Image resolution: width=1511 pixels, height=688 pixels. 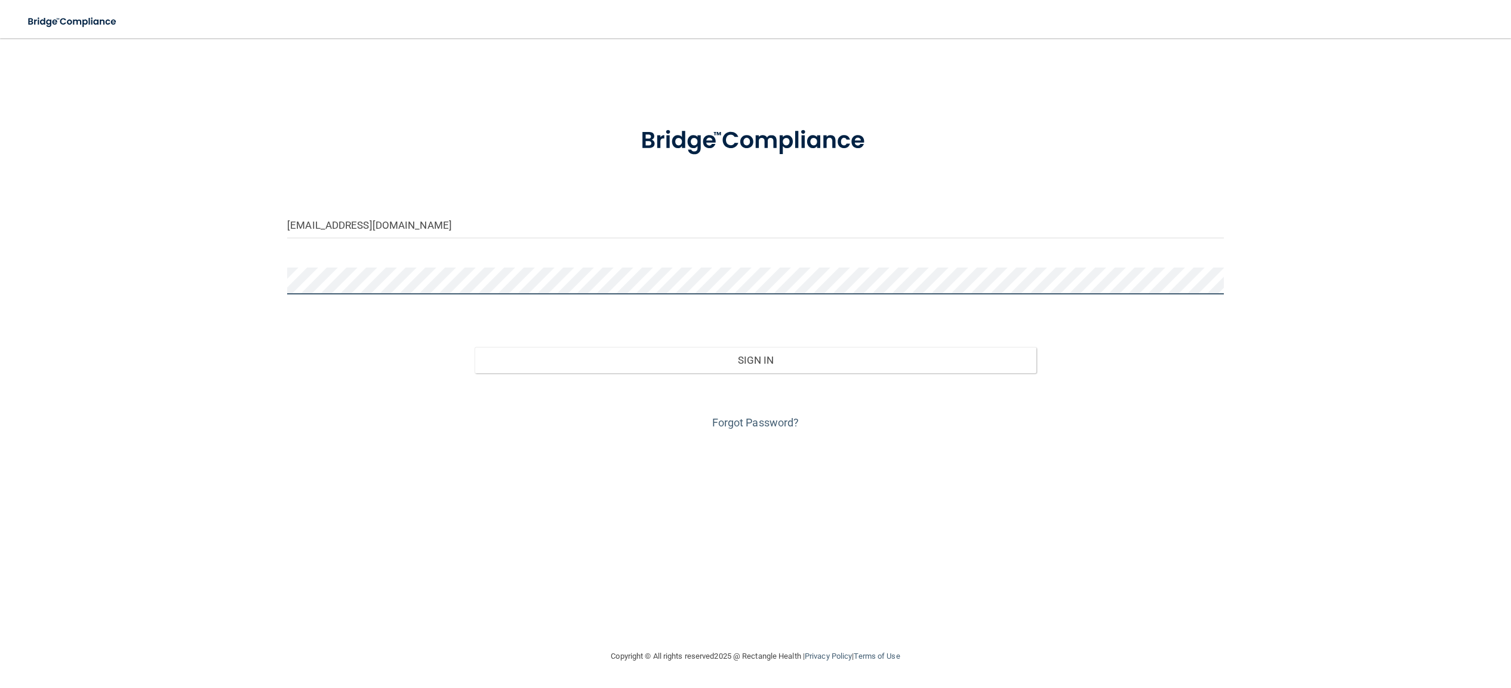 I want to click on div: Copyright © All rights reserved 2025 @ Rectangle Health | |, so click(x=756, y=656).